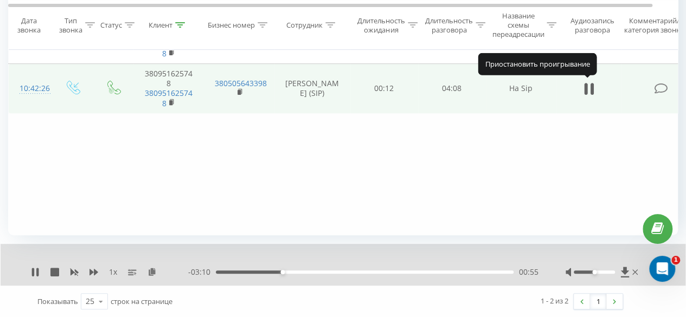 This screenshot has width=686, height=317. What do you see at coordinates (676, 260) in the screenshot?
I see `span: 1` at bounding box center [676, 260].